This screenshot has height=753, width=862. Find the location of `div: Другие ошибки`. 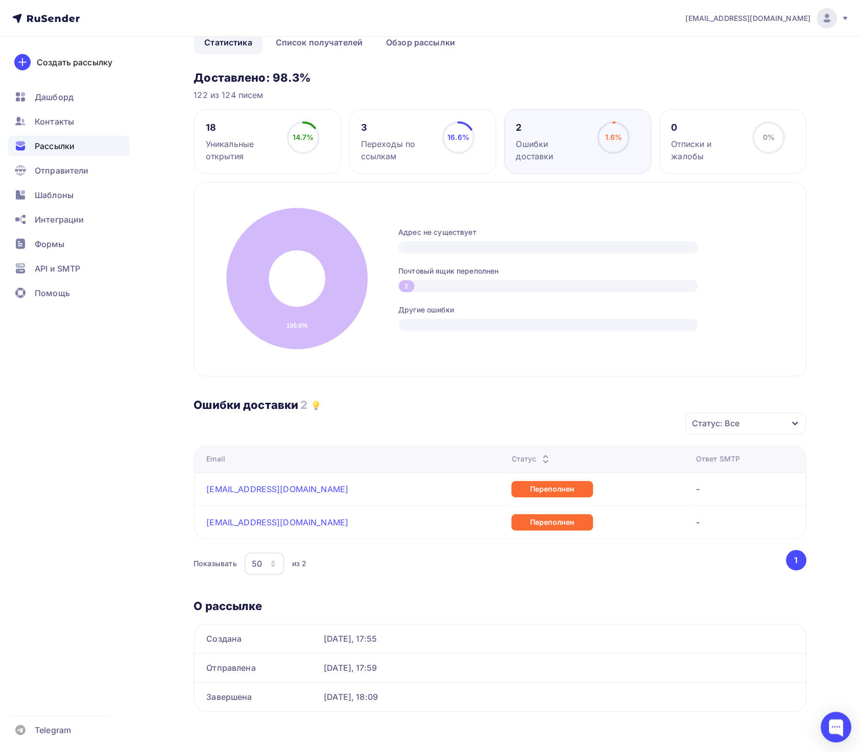

div: Другие ошибки is located at coordinates (592, 310).